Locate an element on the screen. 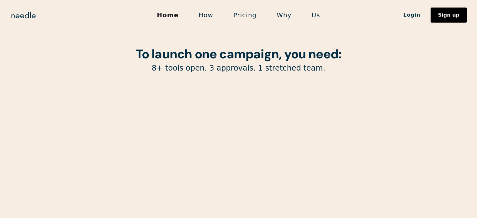  a: Pricing is located at coordinates (245, 15).